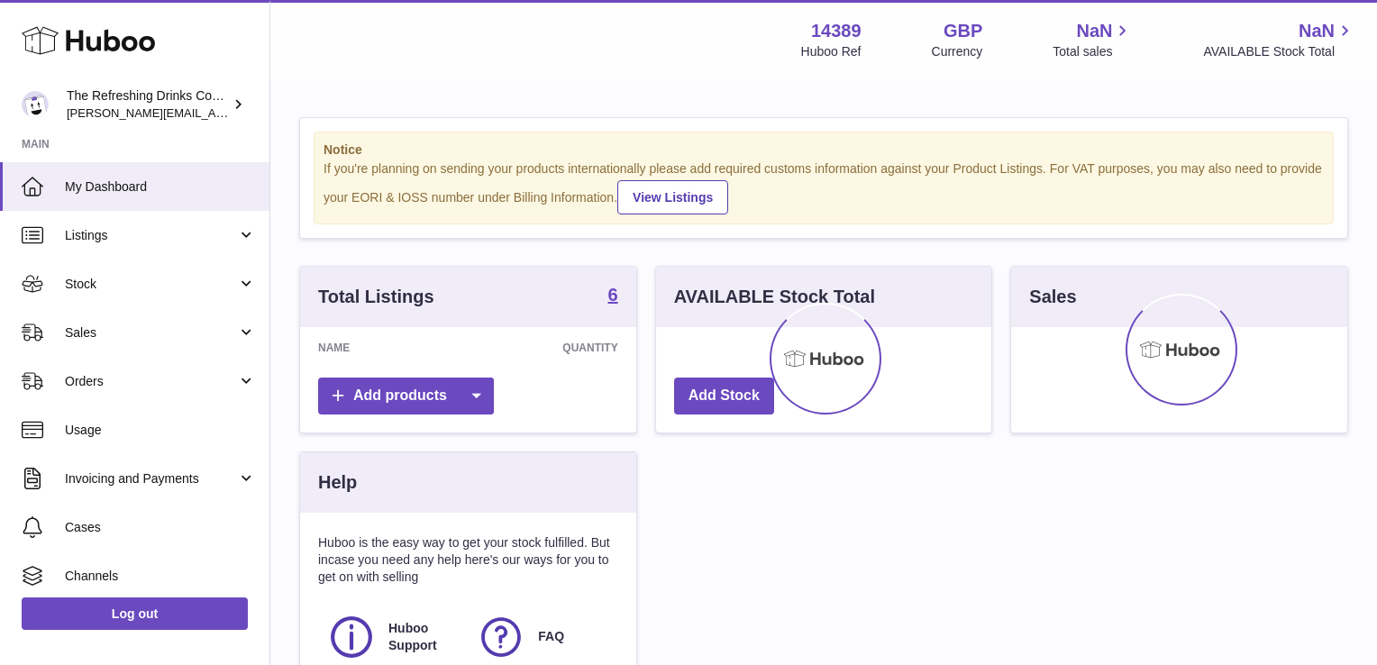  Describe the element at coordinates (1278, 51) in the screenshot. I see `span: AVAILABLE Stock Total` at that location.